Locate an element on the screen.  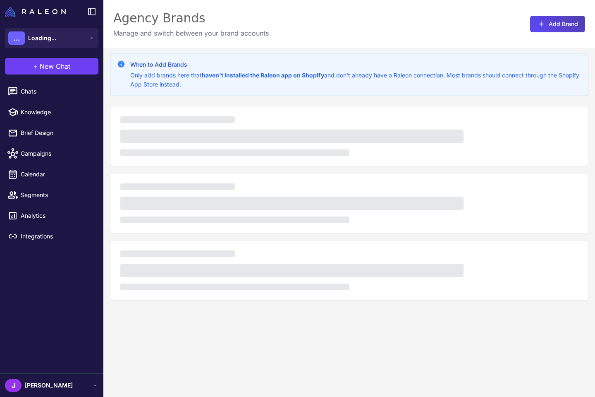
a: Calendar is located at coordinates (52, 174).